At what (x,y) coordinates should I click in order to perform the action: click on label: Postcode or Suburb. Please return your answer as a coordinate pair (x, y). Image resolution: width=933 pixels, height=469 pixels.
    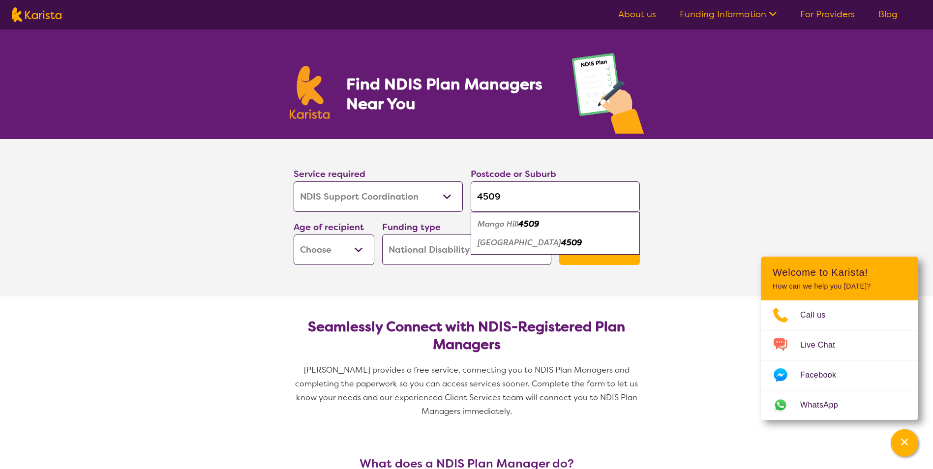
    Looking at the image, I should click on (513, 174).